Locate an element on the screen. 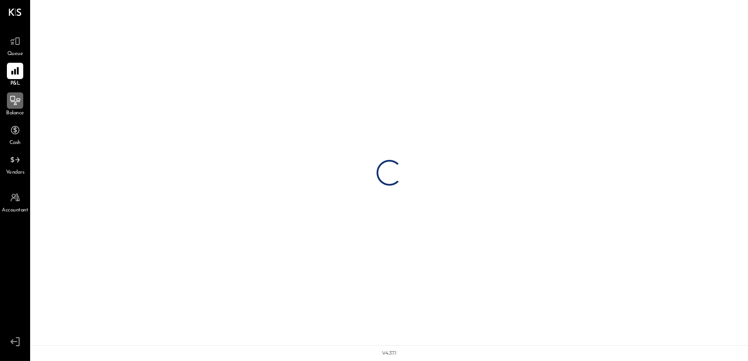 Image resolution: width=748 pixels, height=361 pixels. span: Accountant is located at coordinates (15, 211).